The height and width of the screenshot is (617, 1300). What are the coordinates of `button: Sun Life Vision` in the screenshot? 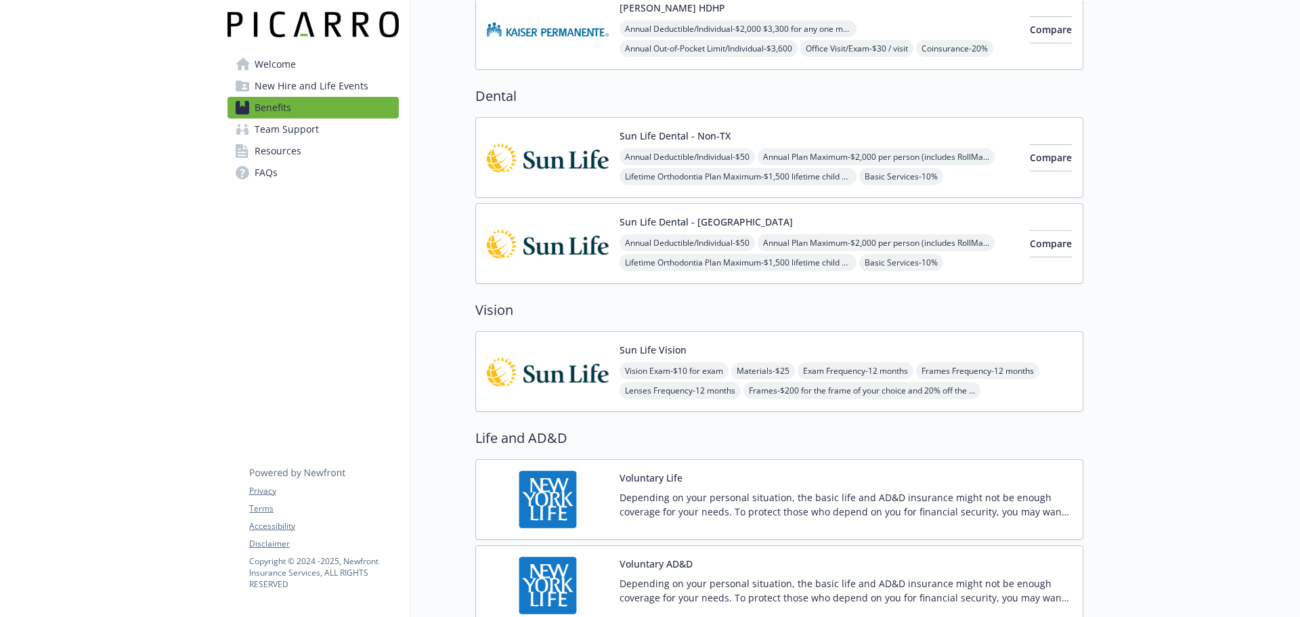 It's located at (653, 349).